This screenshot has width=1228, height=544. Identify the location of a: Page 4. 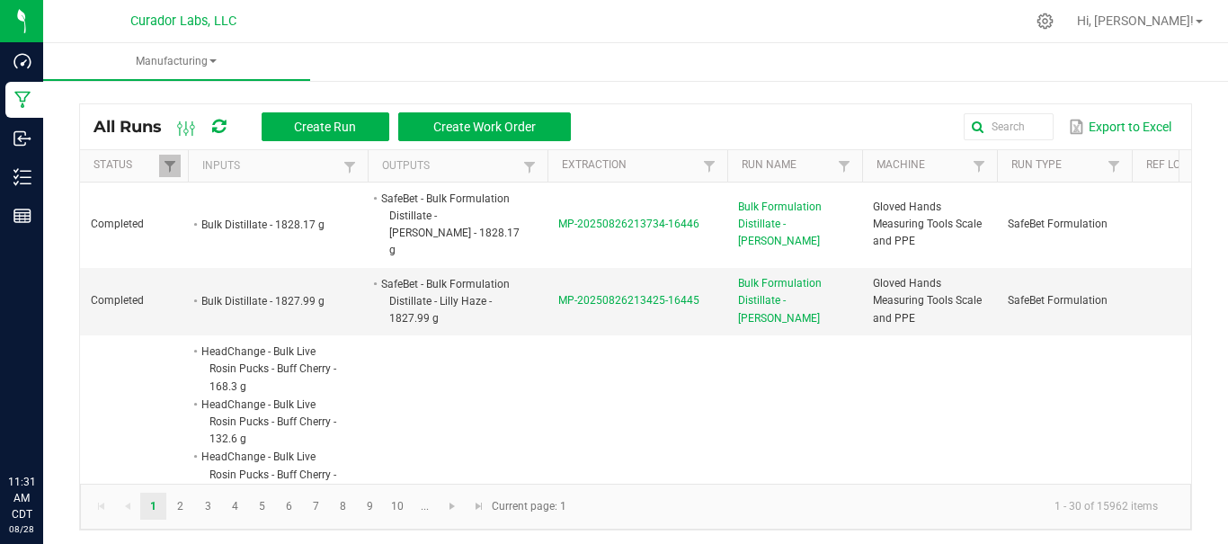
(235, 506).